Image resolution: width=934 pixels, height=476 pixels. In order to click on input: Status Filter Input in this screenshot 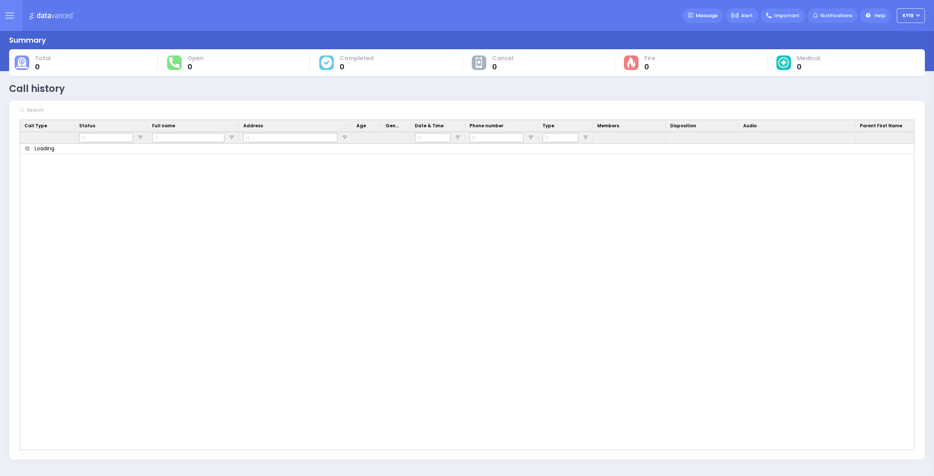, I will do `click(106, 138)`.